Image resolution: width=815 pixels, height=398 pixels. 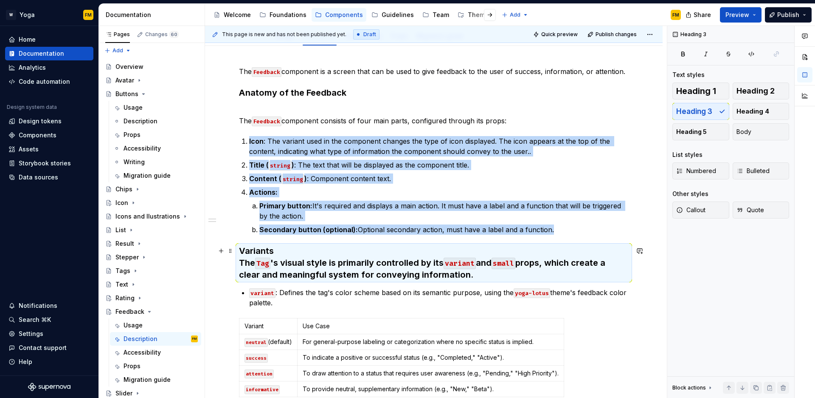 What do you see at coordinates (370, 34) in the screenshot?
I see `span: Draft` at bounding box center [370, 34].